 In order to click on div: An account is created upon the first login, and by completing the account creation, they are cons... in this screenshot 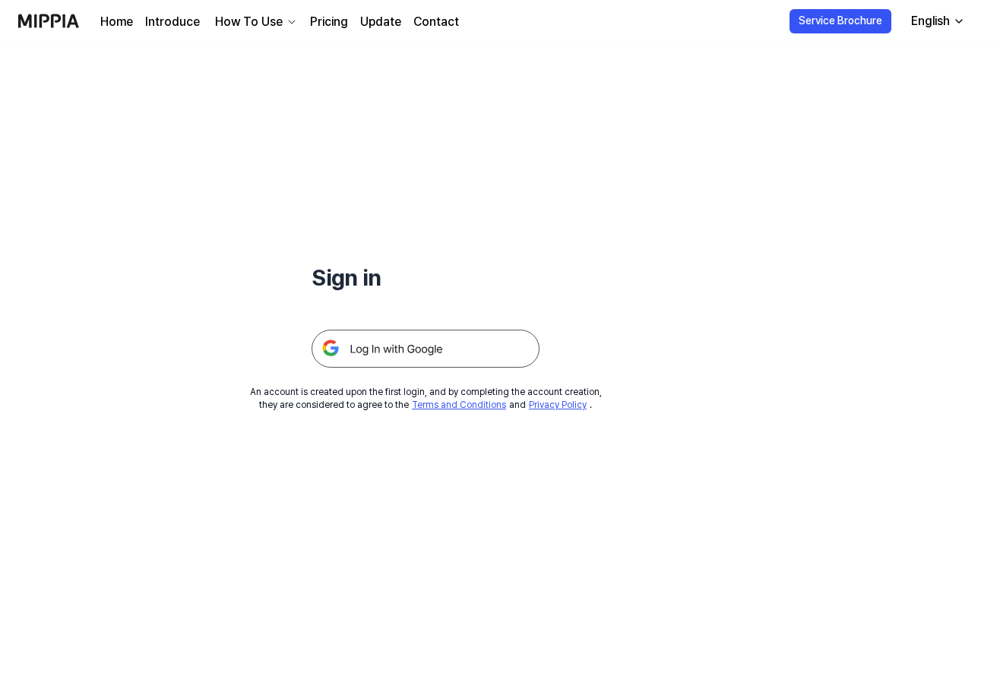, I will do `click(425, 399)`.